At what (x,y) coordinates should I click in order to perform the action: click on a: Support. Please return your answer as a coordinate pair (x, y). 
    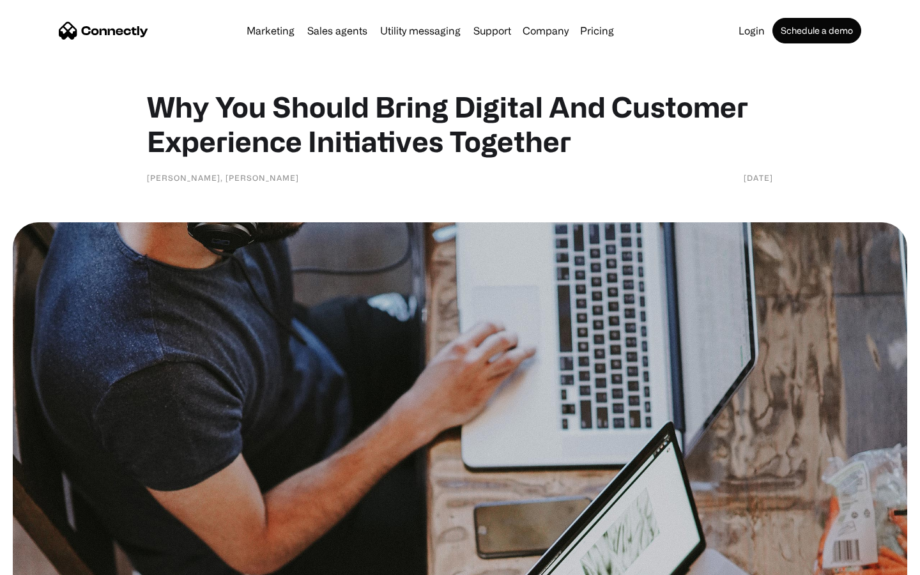
    Looking at the image, I should click on (492, 31).